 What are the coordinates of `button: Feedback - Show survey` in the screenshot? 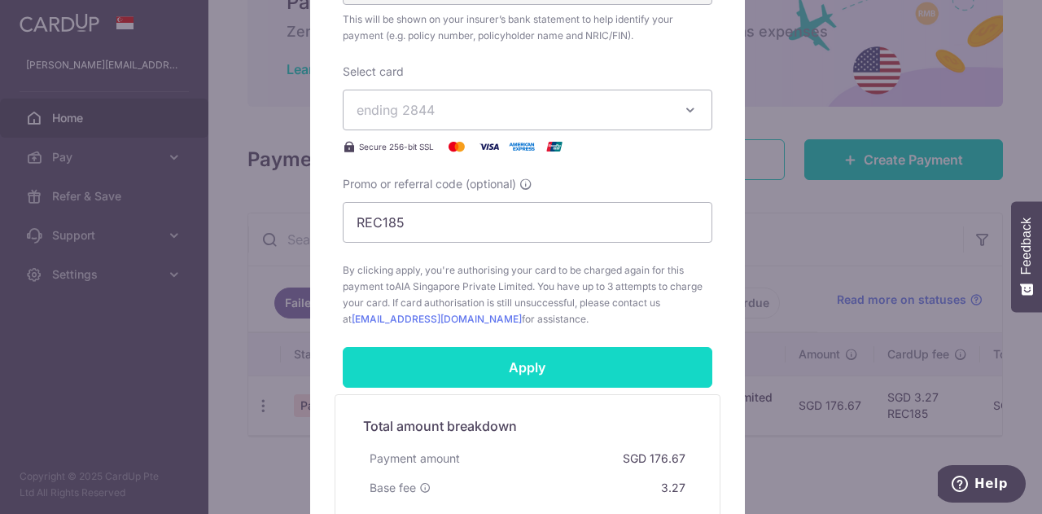 It's located at (1026, 256).